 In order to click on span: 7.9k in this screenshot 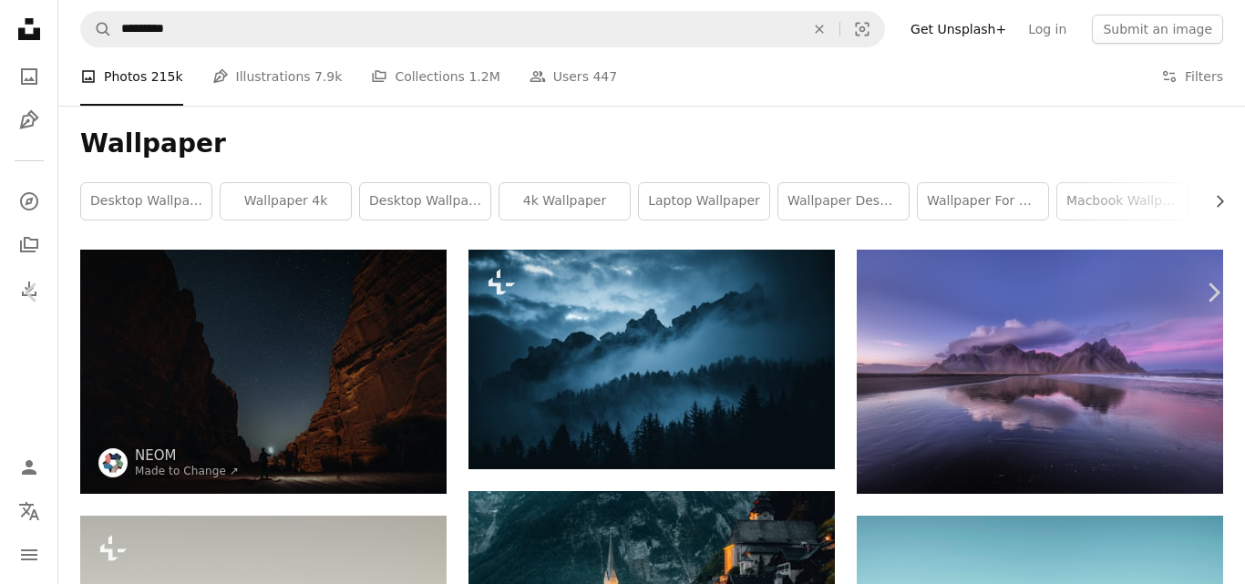, I will do `click(328, 77)`.